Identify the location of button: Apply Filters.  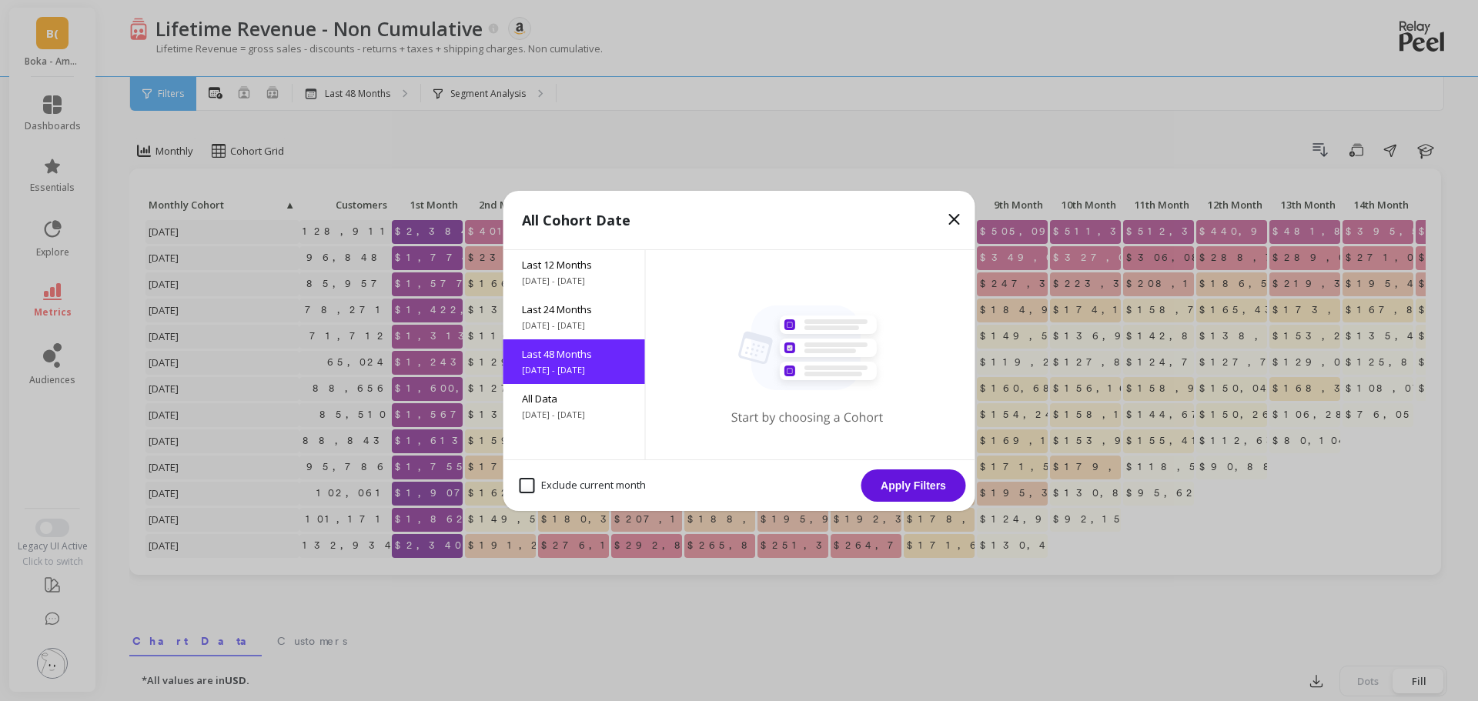
(914, 486).